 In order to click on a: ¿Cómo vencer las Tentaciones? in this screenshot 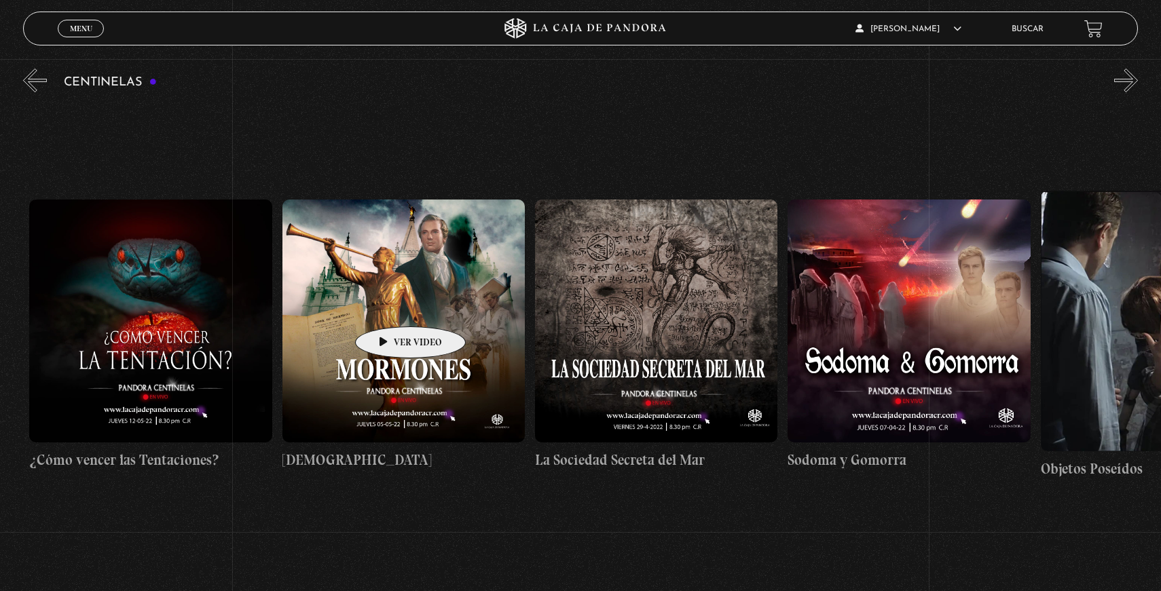, I will do `click(150, 335)`.